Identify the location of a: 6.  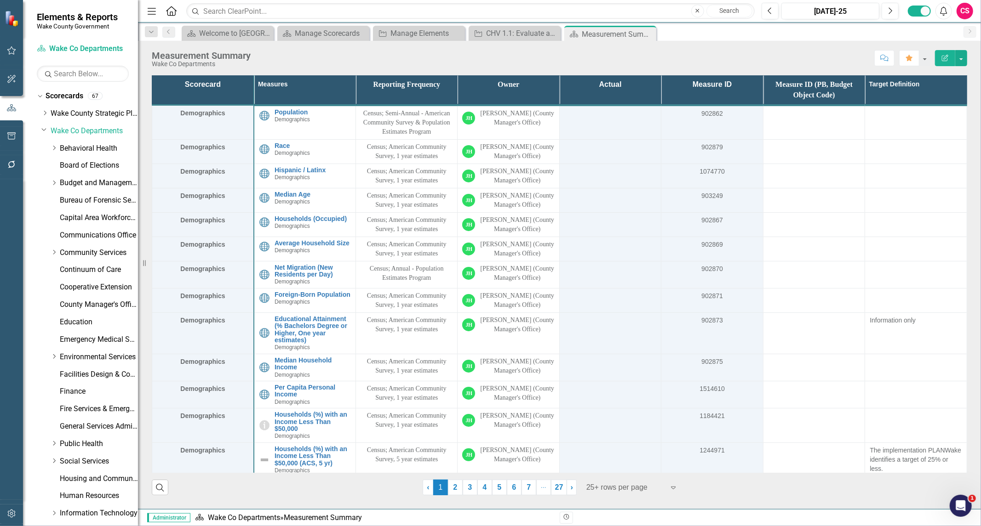
(514, 488).